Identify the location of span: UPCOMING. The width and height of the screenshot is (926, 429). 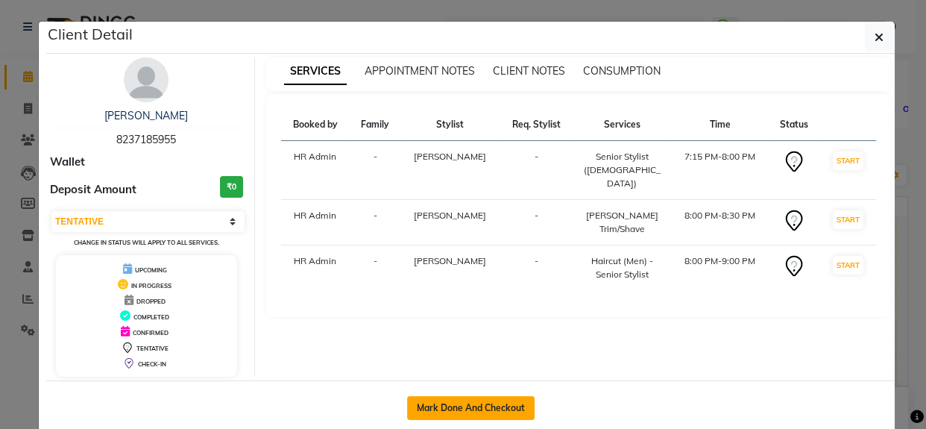
(151, 270).